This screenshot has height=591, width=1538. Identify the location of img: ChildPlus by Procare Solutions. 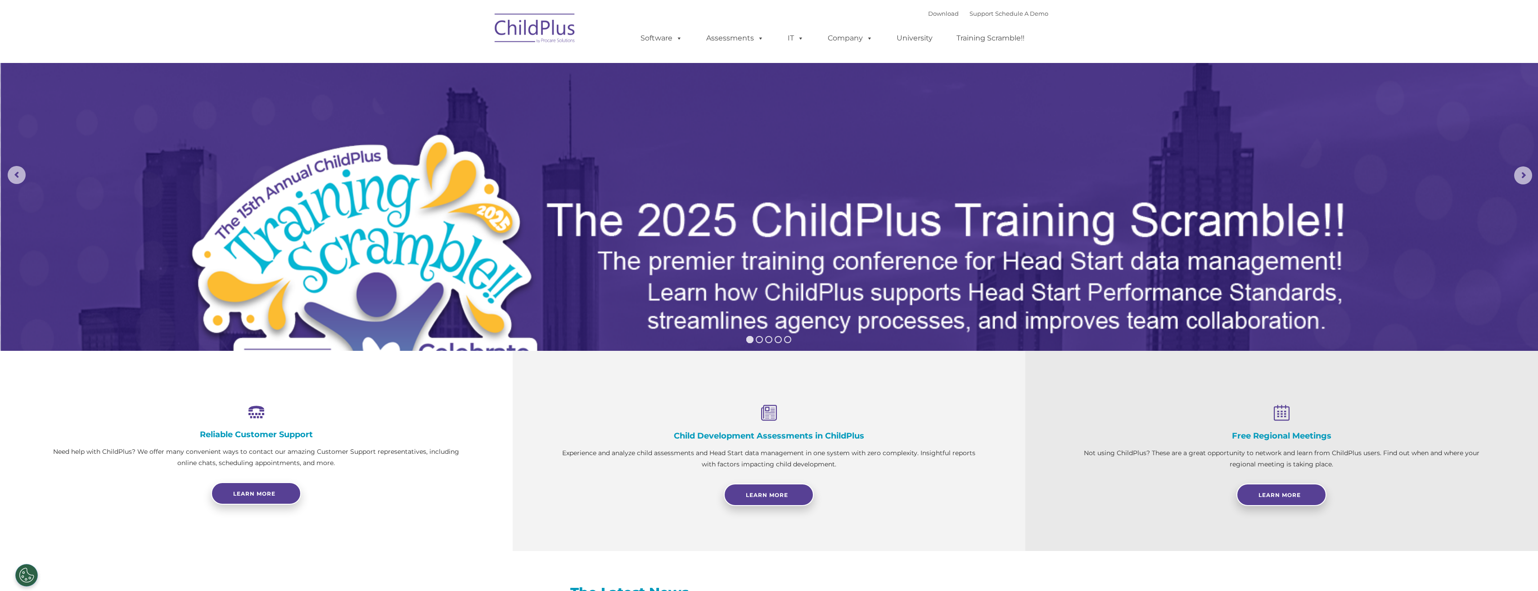
(535, 30).